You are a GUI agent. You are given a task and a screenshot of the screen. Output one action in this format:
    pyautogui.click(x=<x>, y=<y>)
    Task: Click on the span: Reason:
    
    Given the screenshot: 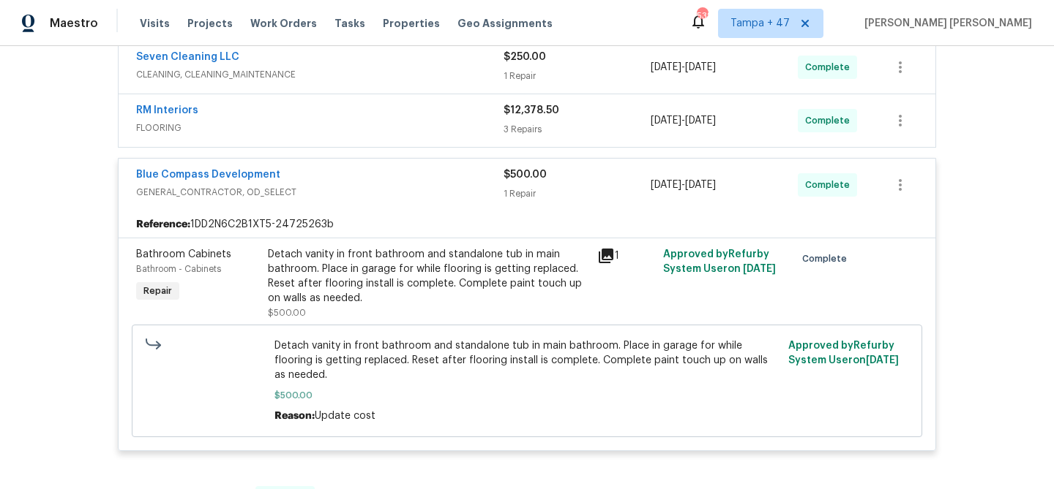 What is the action you would take?
    pyautogui.click(x=294, y=416)
    